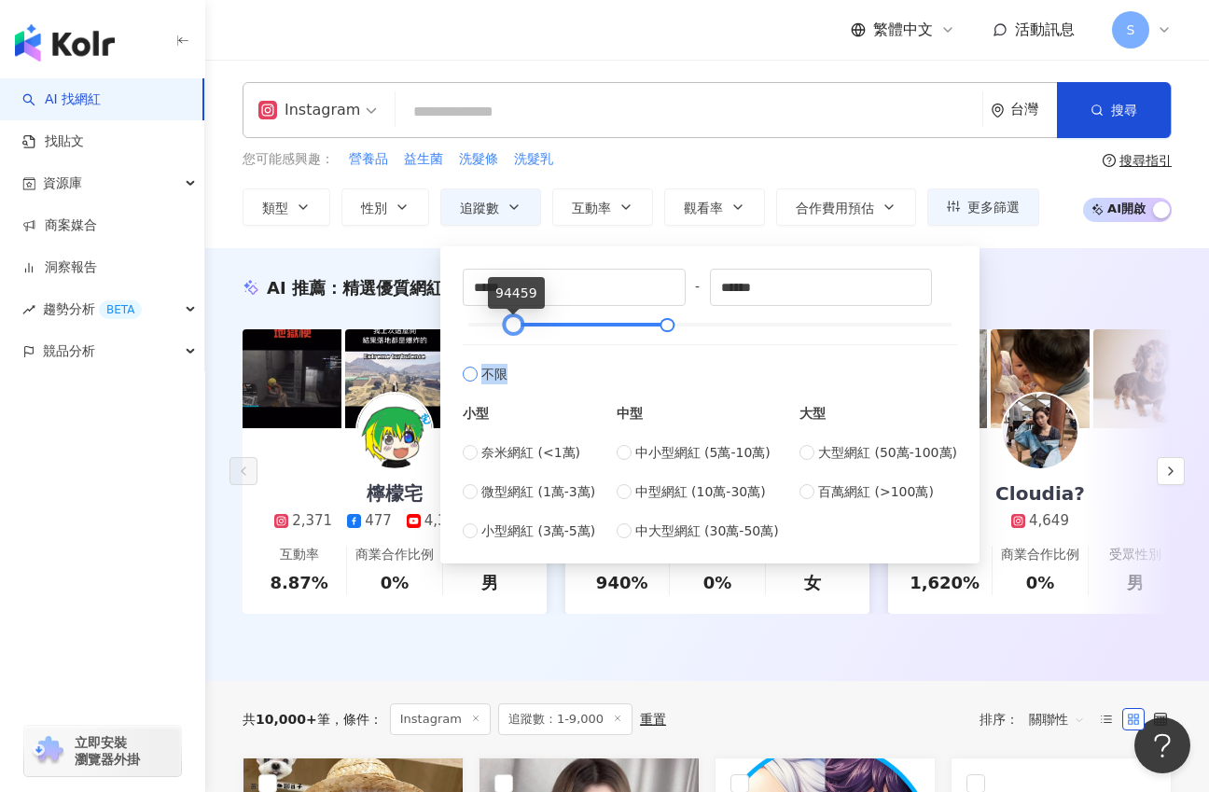 The width and height of the screenshot is (1209, 792). What do you see at coordinates (355, 287) in the screenshot?
I see `div: AI 推薦 ：` at bounding box center [355, 287].